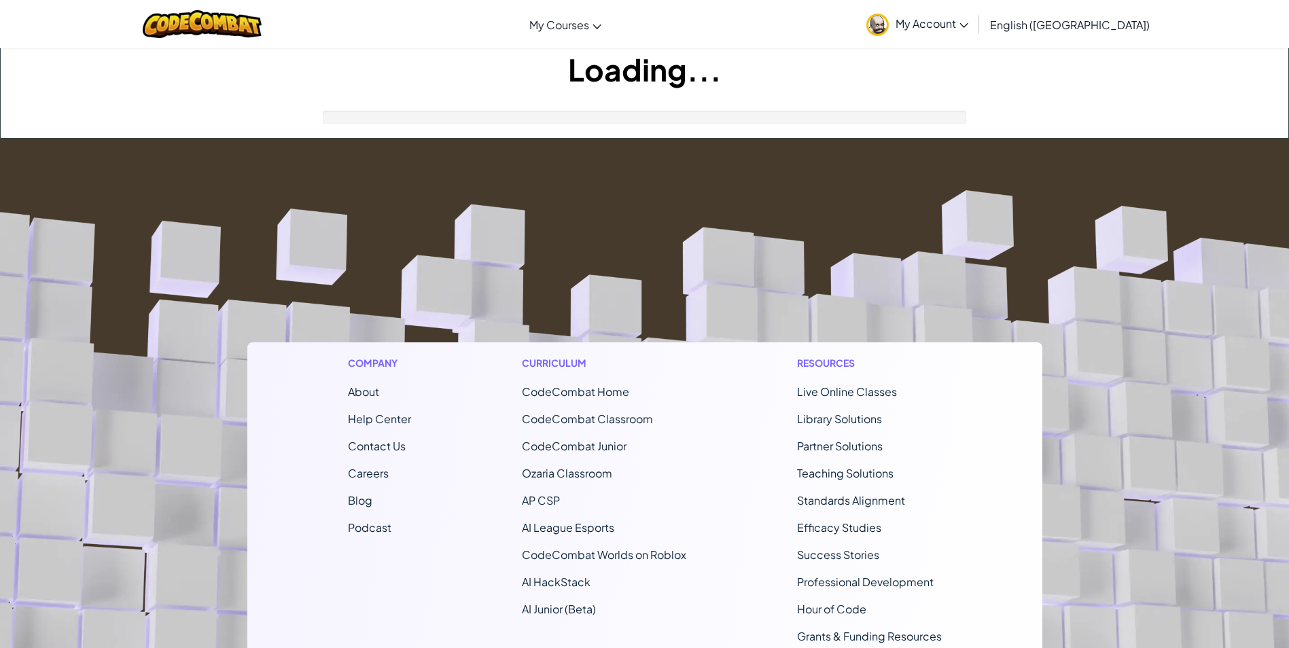 The width and height of the screenshot is (1289, 648). What do you see at coordinates (838, 555) in the screenshot?
I see `a: Success Stories` at bounding box center [838, 555].